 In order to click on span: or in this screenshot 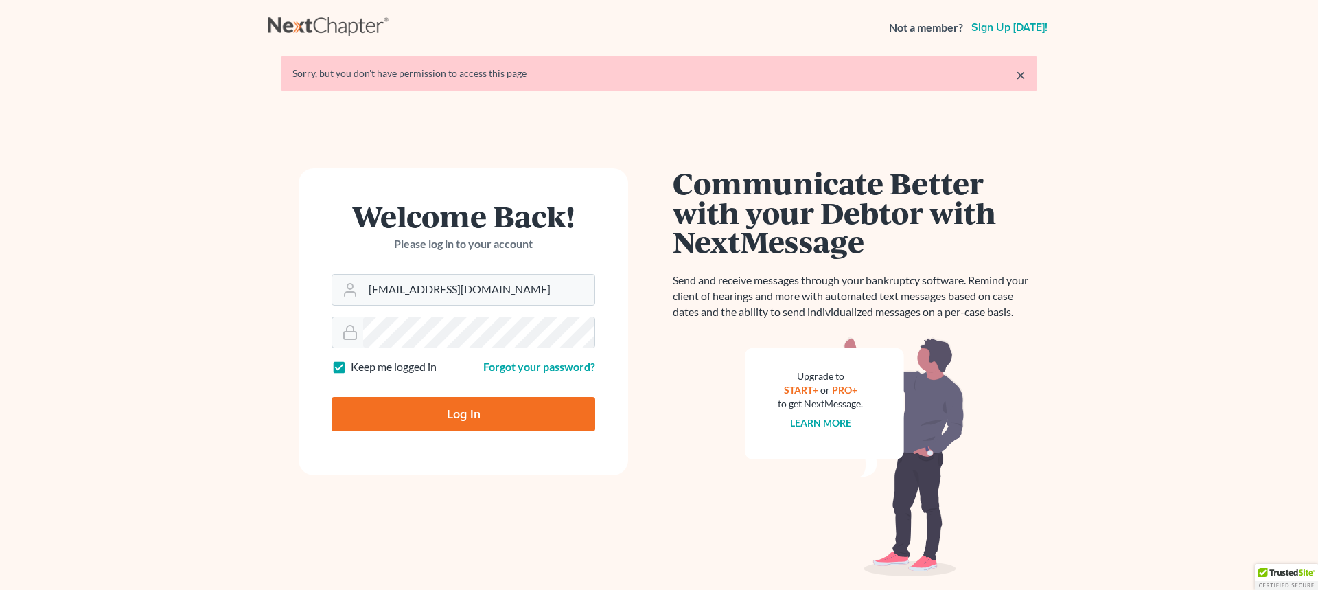, I will do `click(825, 389)`.